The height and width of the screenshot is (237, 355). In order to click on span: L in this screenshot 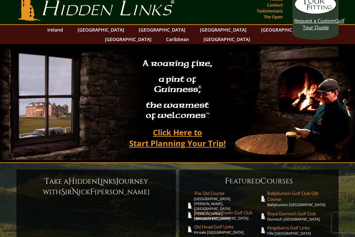, I will do `click(99, 181)`.